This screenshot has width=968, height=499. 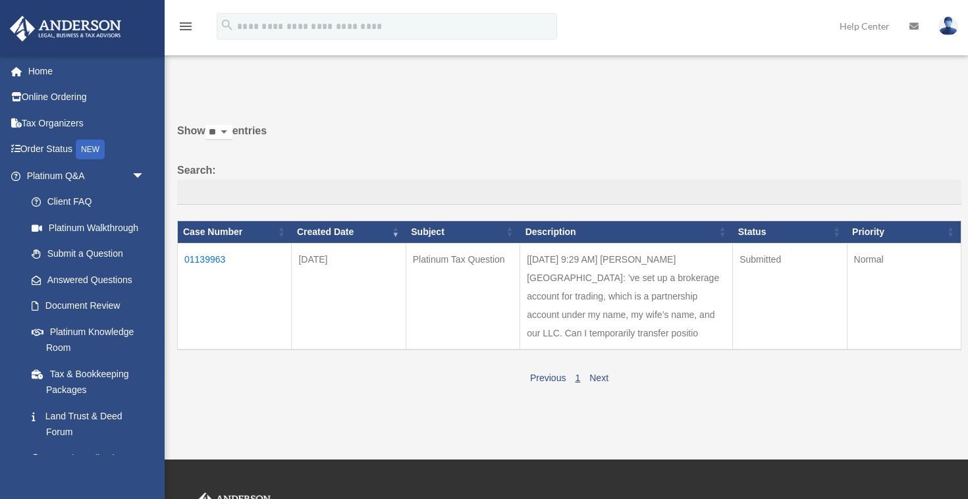 I want to click on td: Normal, so click(x=903, y=296).